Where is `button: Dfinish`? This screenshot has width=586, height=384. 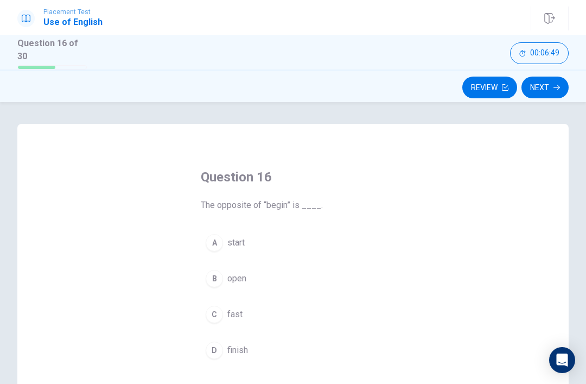 button: Dfinish is located at coordinates (293, 350).